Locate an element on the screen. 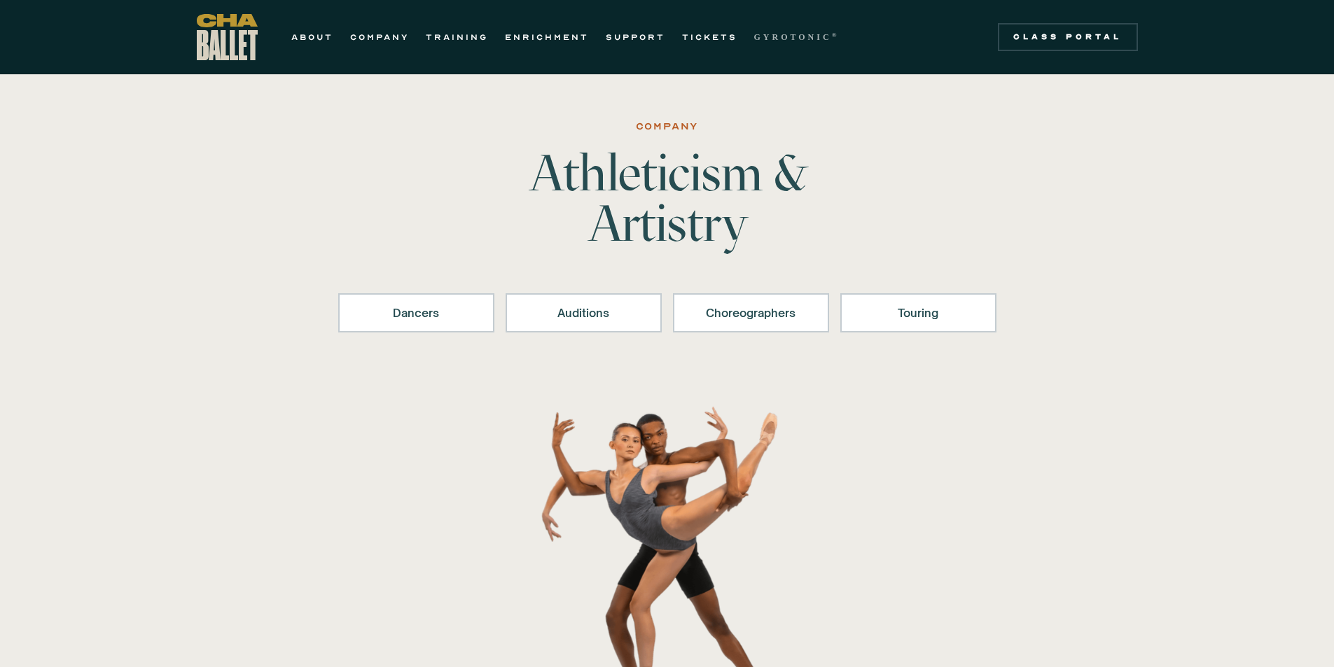 The width and height of the screenshot is (1334, 667). div: Touring is located at coordinates (918, 313).